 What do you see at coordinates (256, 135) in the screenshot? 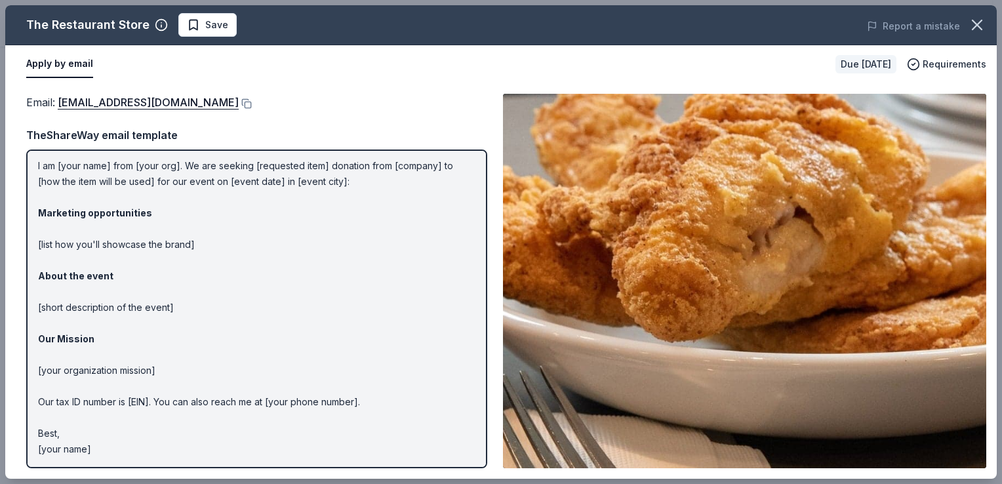
I see `div: TheShareWay email template` at bounding box center [256, 135].